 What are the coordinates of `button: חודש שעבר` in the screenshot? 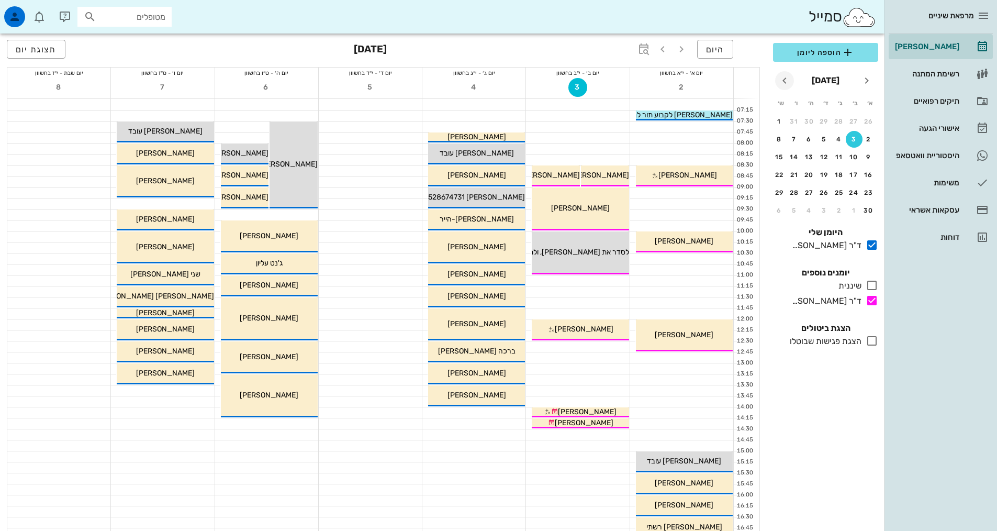 It's located at (867, 81).